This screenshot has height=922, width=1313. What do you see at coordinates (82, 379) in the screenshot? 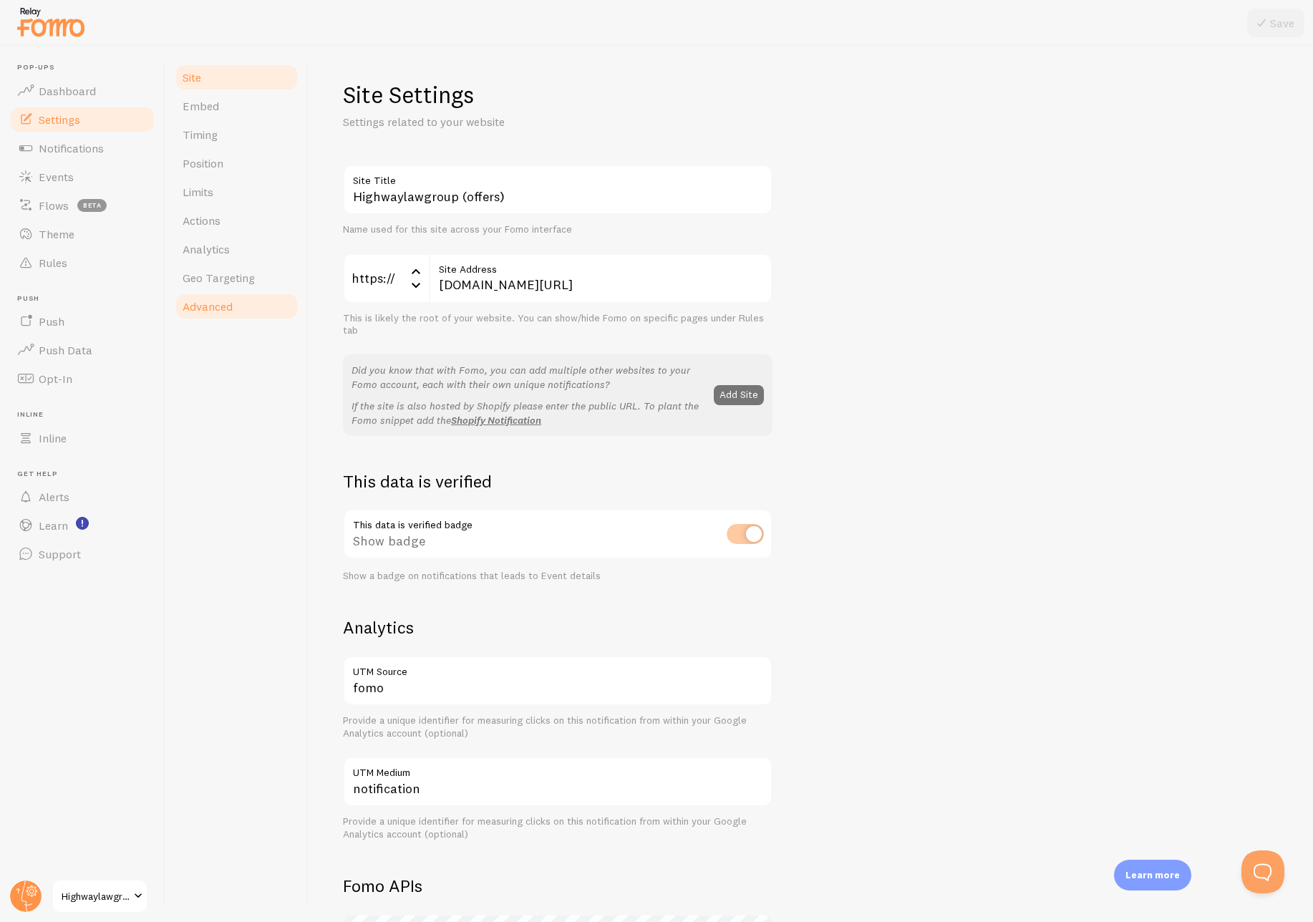
I see `a: Opt-In` at bounding box center [82, 379].